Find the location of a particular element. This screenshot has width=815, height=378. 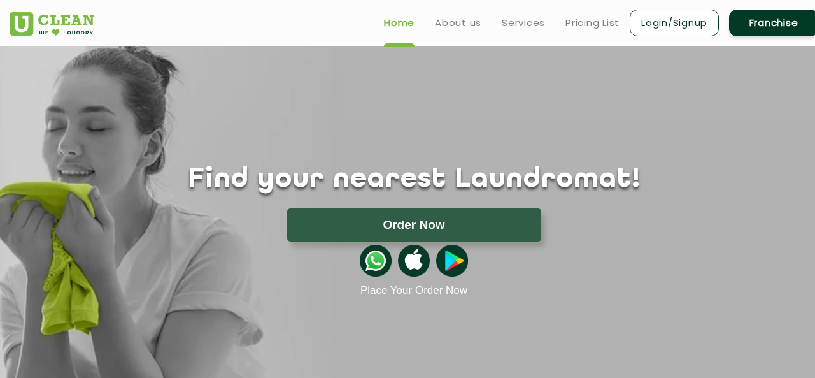

a: Services is located at coordinates (524, 23).